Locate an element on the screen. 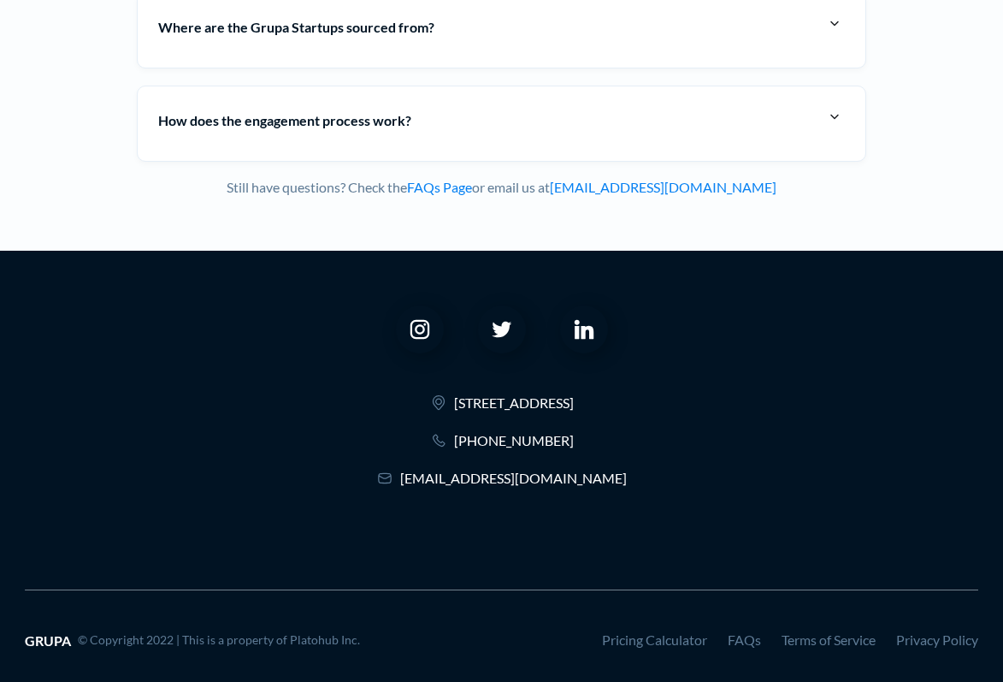 The height and width of the screenshot is (682, 1003). a: Privacy Policy is located at coordinates (937, 639).